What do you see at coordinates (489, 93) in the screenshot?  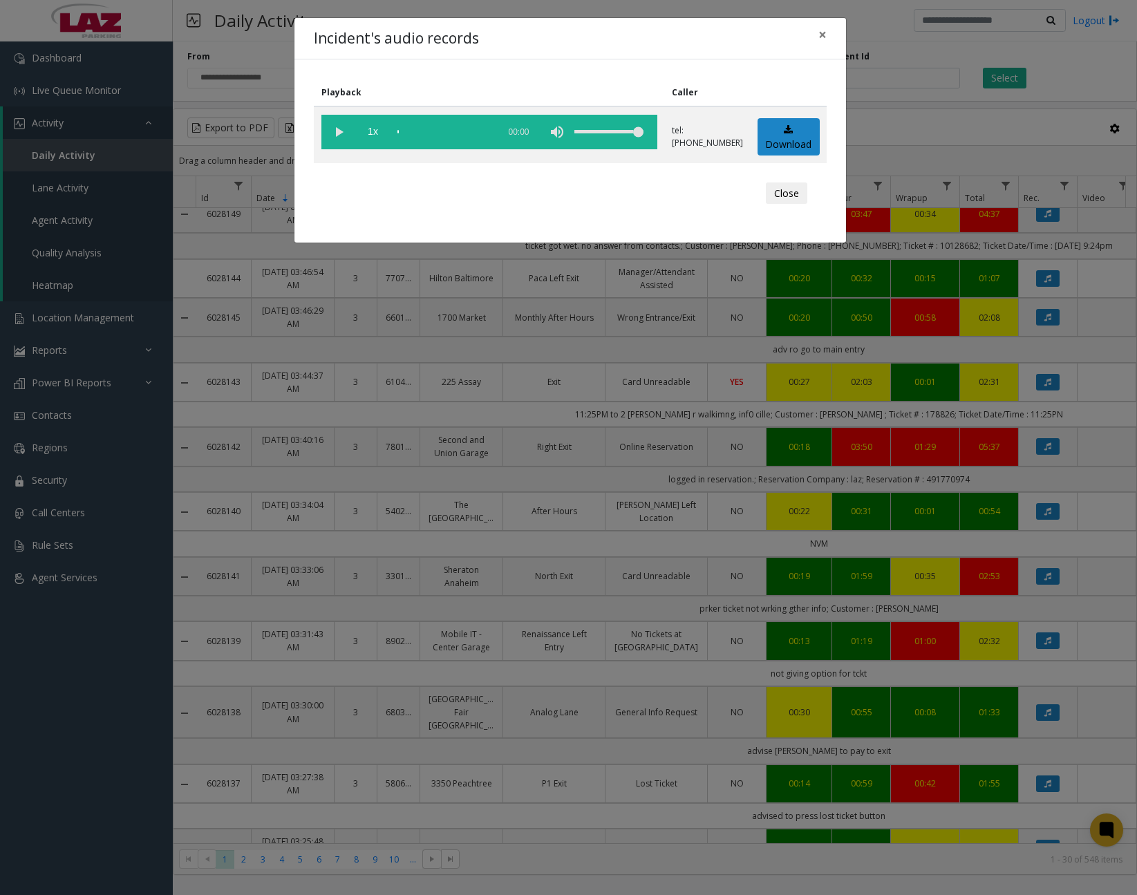 I see `th: Playback` at bounding box center [489, 93].